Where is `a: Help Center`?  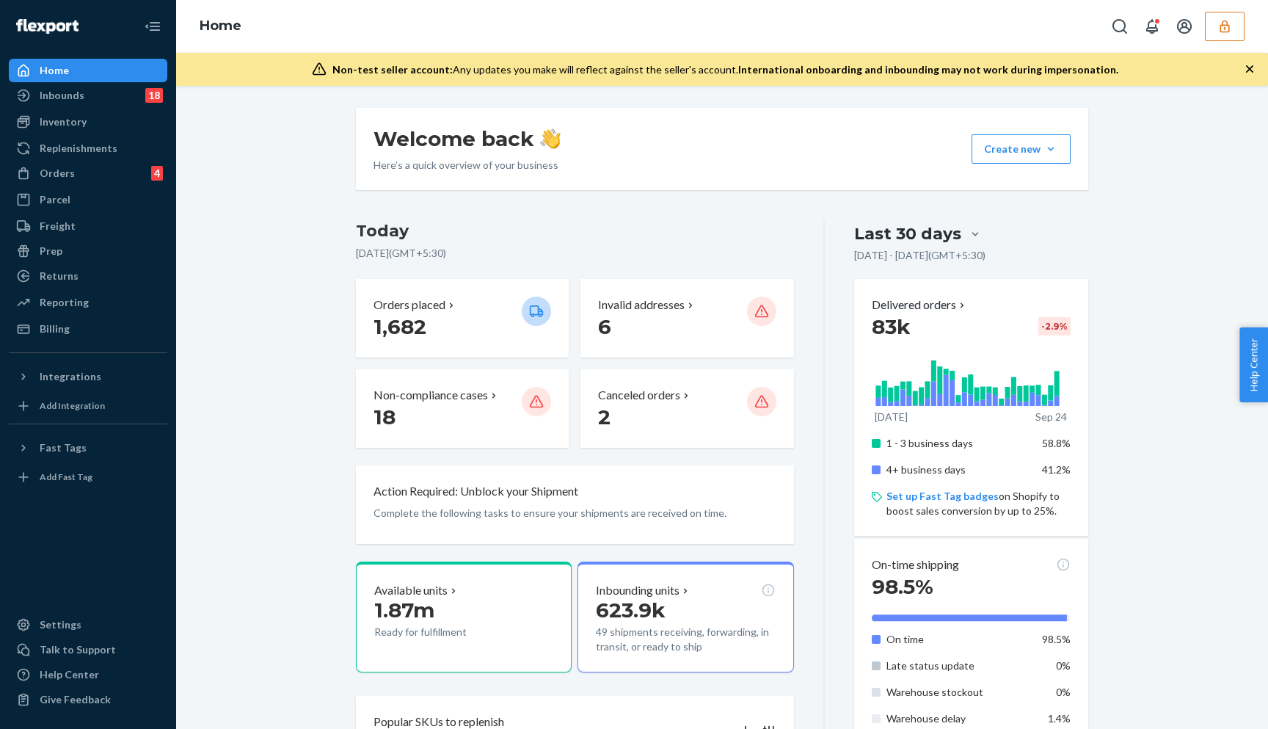
a: Help Center is located at coordinates (88, 675).